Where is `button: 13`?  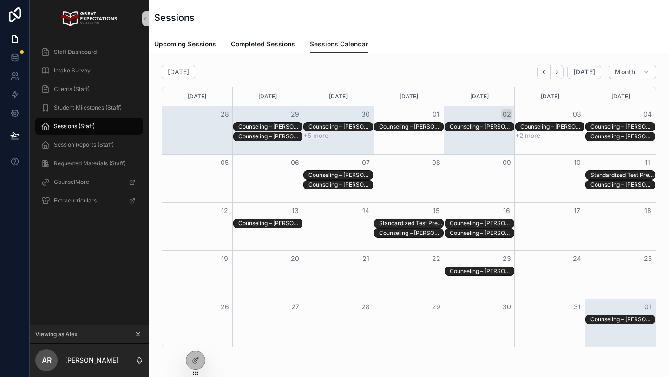
button: 13 is located at coordinates (295, 211).